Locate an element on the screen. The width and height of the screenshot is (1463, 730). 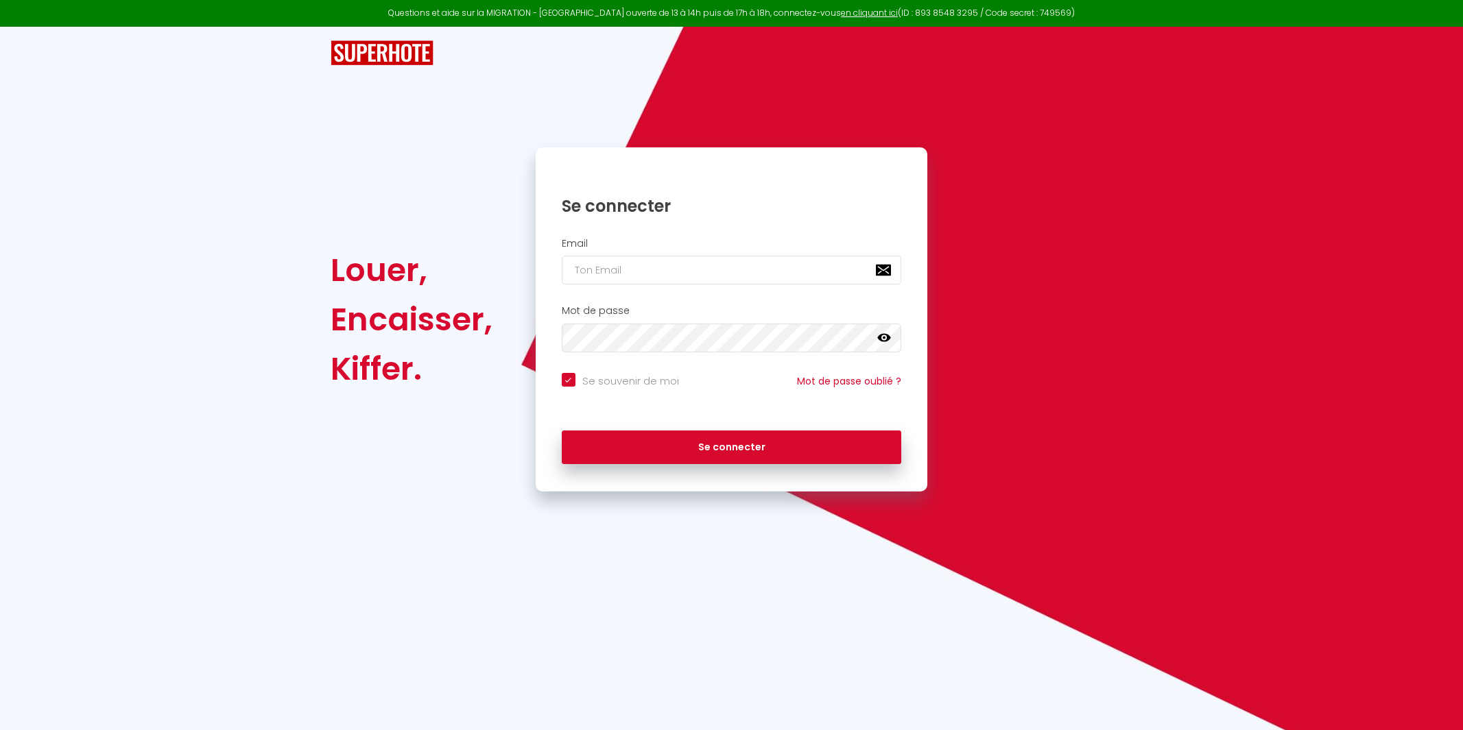
div: Kiffer. is located at coordinates (412, 369).